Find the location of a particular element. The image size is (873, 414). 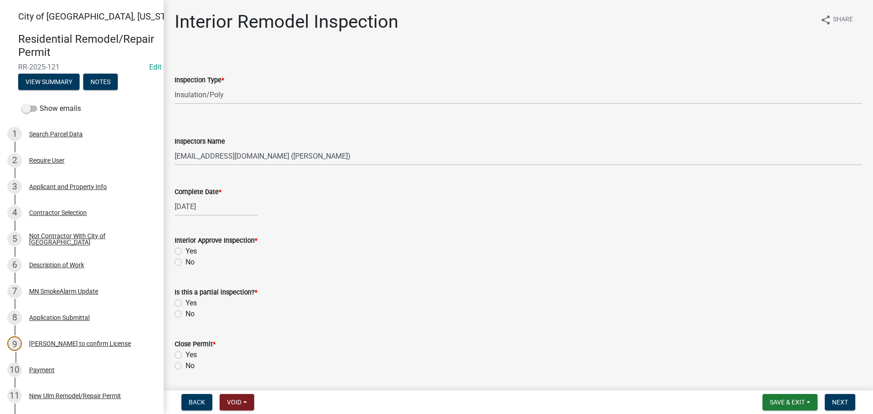

div: 1 is located at coordinates (15, 134).